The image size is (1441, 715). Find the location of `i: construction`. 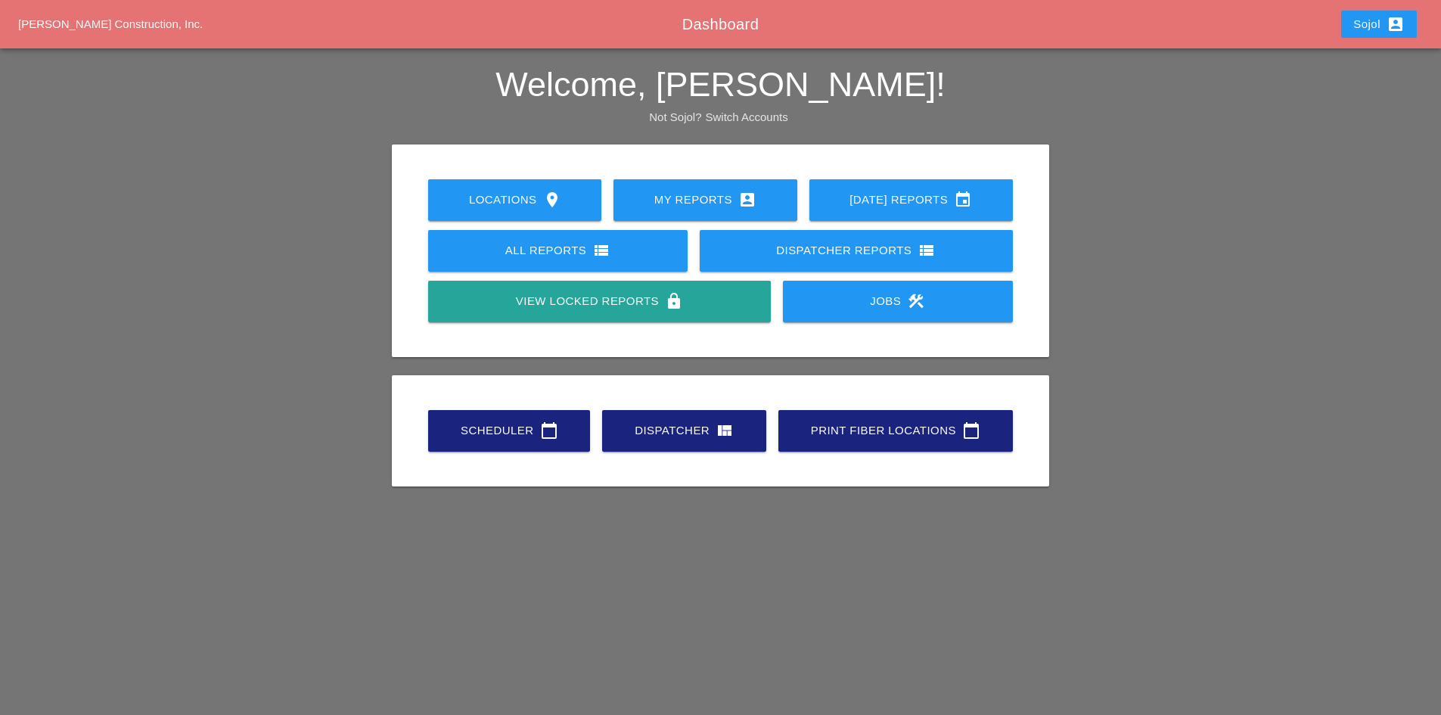

i: construction is located at coordinates (916, 301).